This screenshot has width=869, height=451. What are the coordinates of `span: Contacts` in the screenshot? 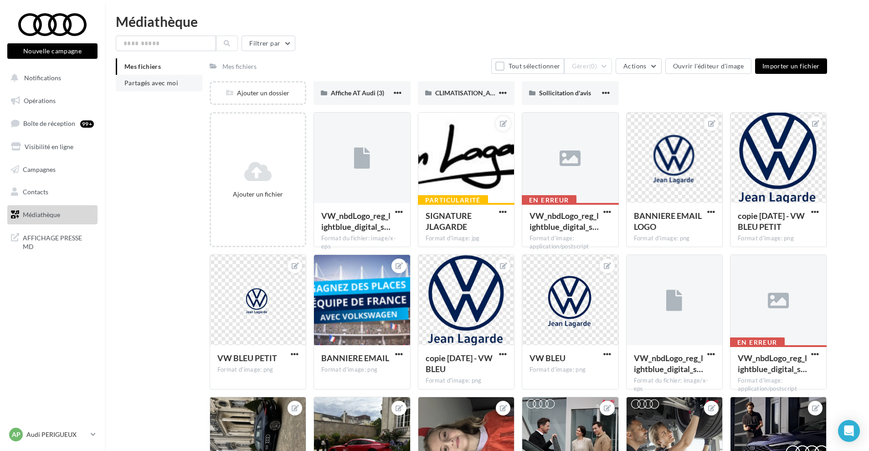 It's located at (36, 191).